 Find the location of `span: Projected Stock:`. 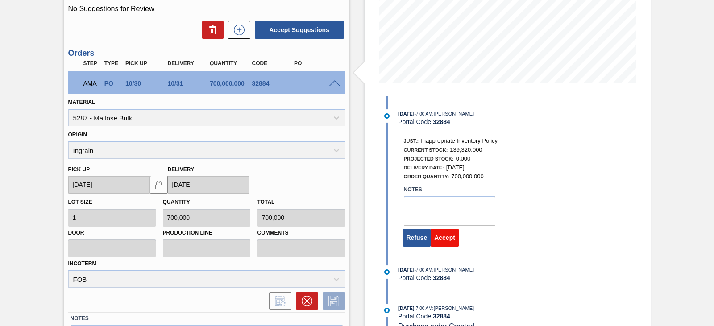

span: Projected Stock: is located at coordinates (429, 159).